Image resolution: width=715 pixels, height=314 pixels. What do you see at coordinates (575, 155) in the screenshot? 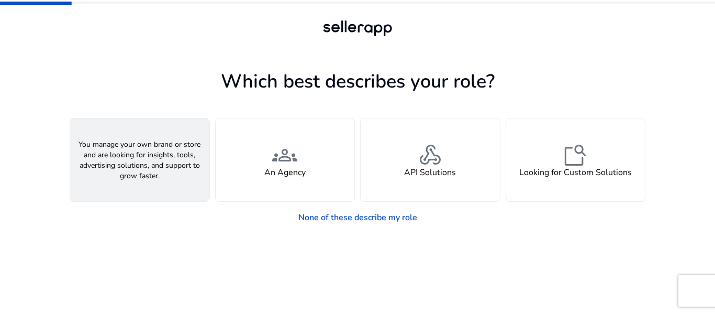
I see `span: feature_search` at bounding box center [575, 155].